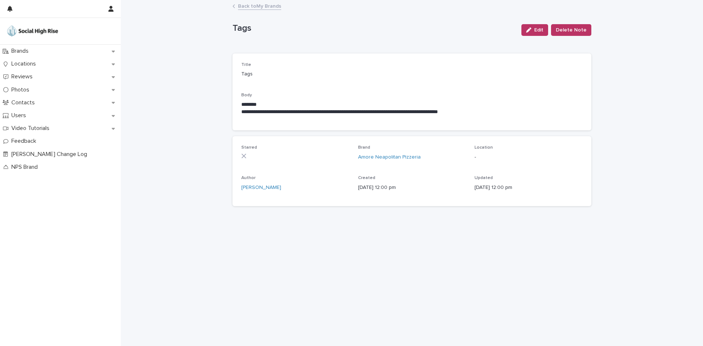  What do you see at coordinates (389, 157) in the screenshot?
I see `a: Amore Neapolitan Pizzeria` at bounding box center [389, 157].